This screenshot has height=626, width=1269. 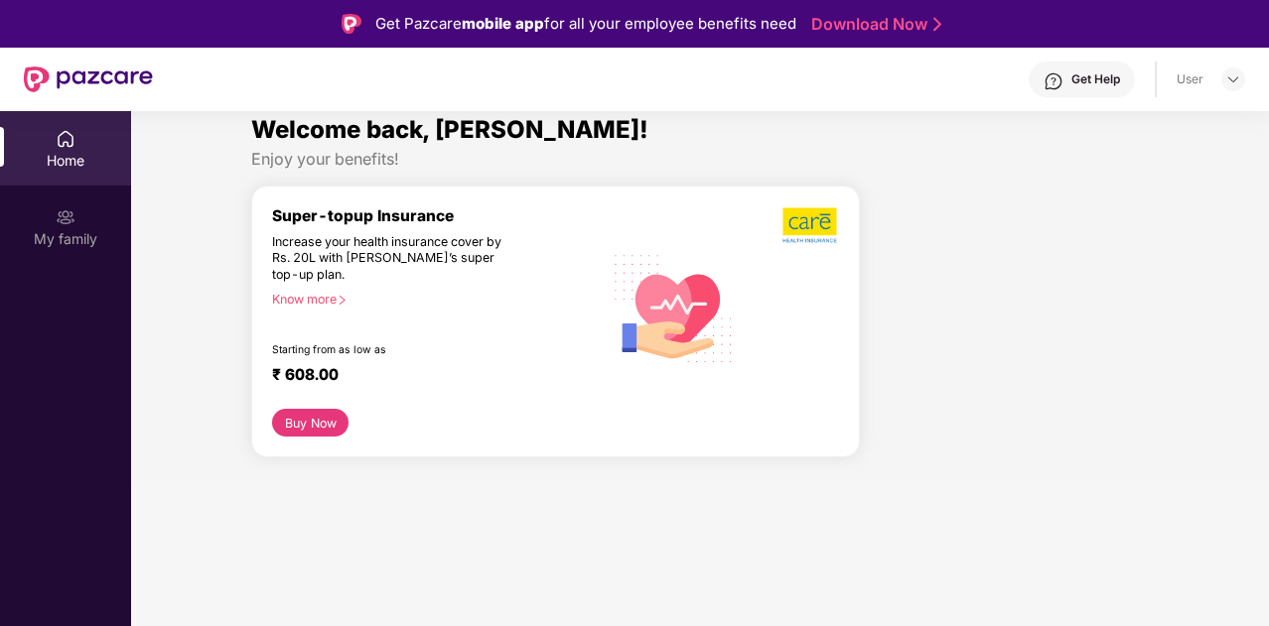 I want to click on span: right, so click(x=341, y=300).